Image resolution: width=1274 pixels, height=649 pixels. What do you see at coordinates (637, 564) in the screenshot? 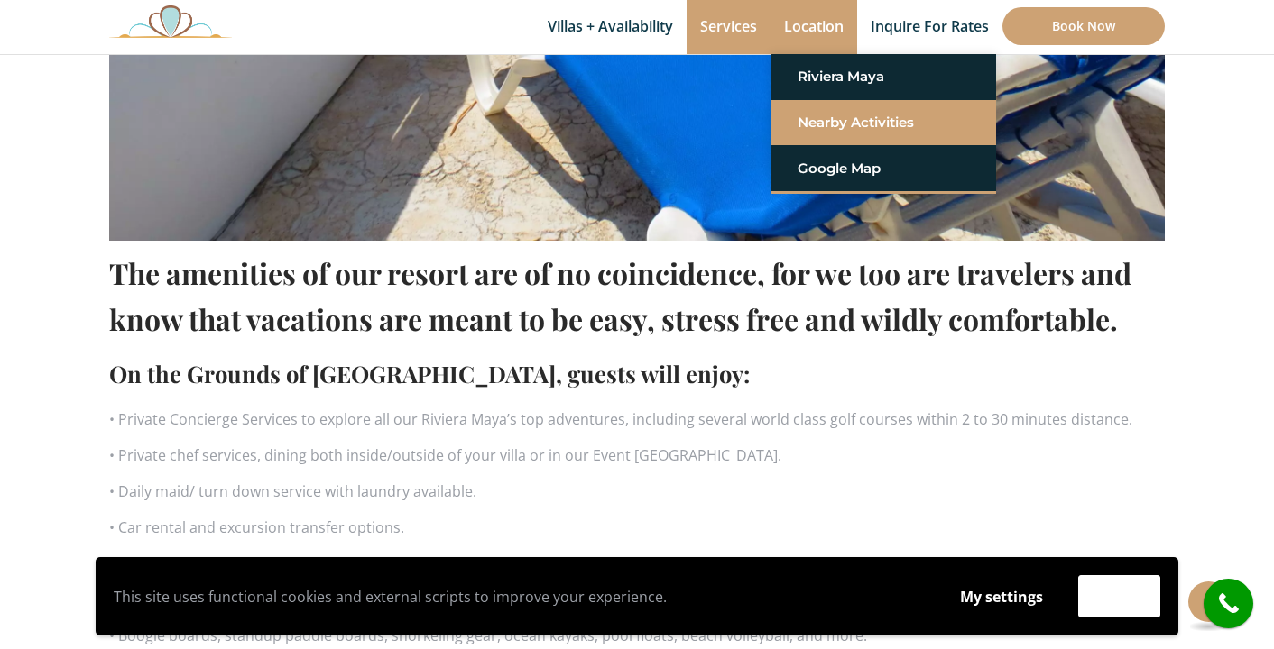
I see `p: • Restaurants and shopping in neighboring towns 7-15 minutes away.` at bounding box center [637, 564].